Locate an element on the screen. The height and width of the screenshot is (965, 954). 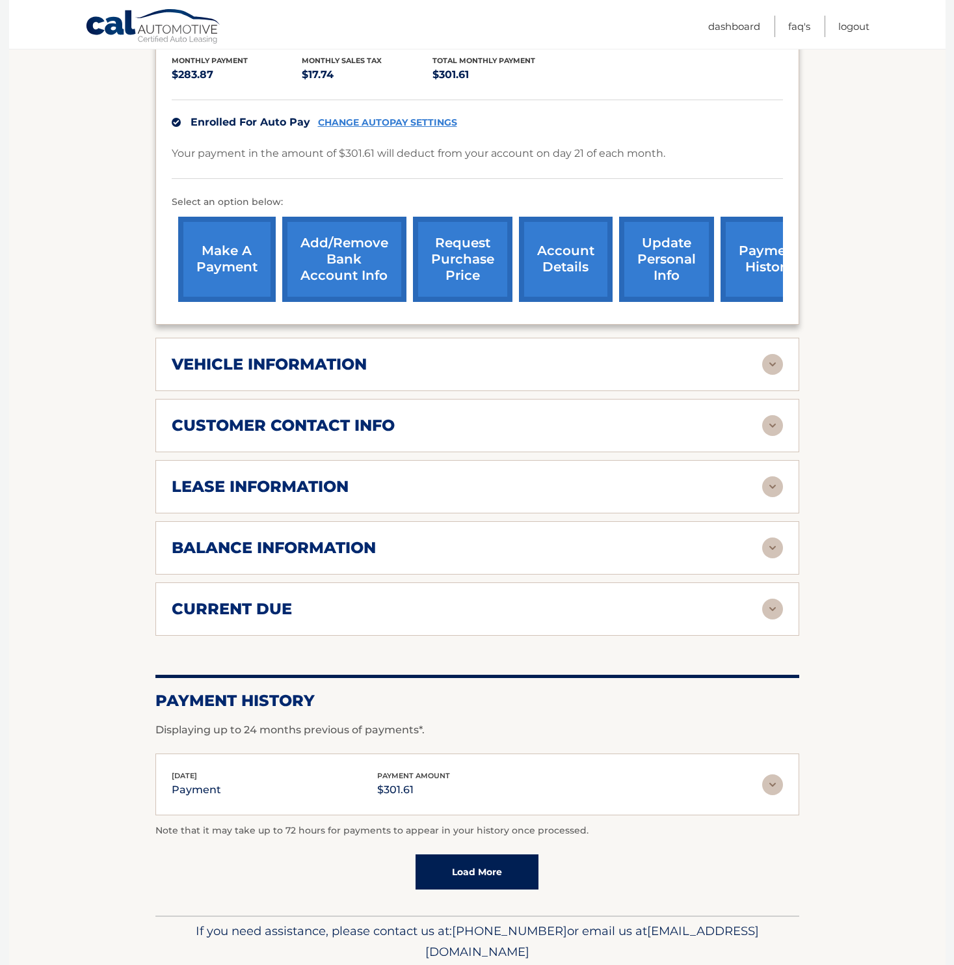
span: Total Monthly Payment is located at coordinates (484, 60).